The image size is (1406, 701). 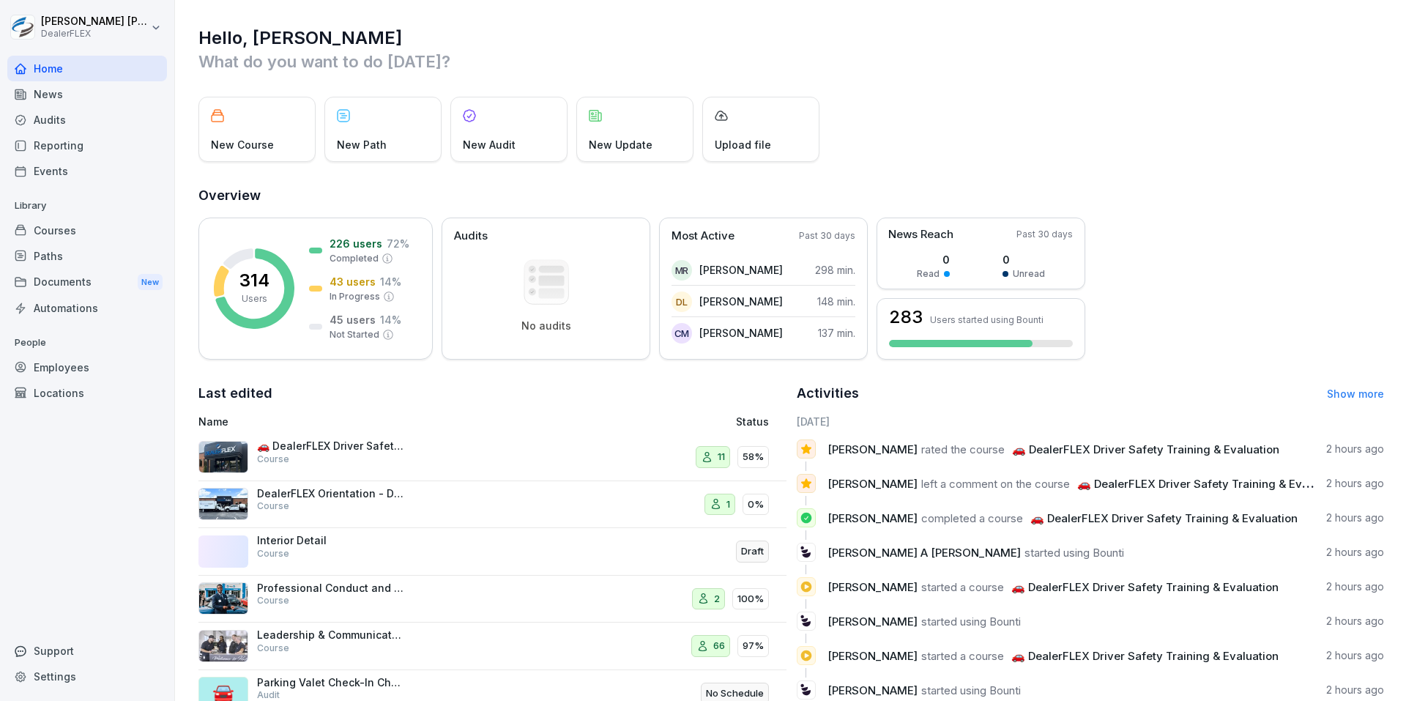 I want to click on p: 11, so click(x=721, y=457).